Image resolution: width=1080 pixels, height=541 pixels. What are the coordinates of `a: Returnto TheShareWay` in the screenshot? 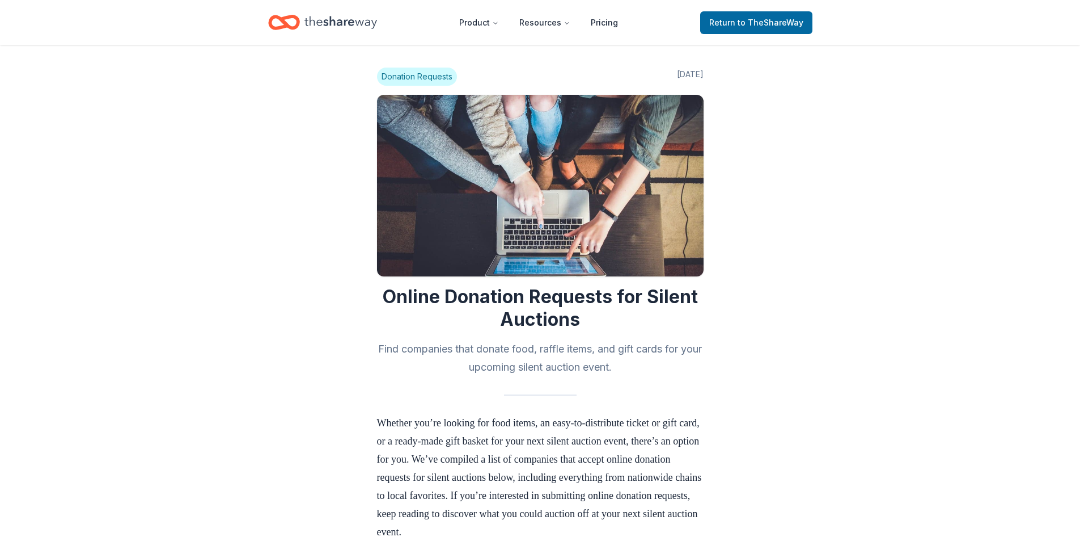 It's located at (757, 23).